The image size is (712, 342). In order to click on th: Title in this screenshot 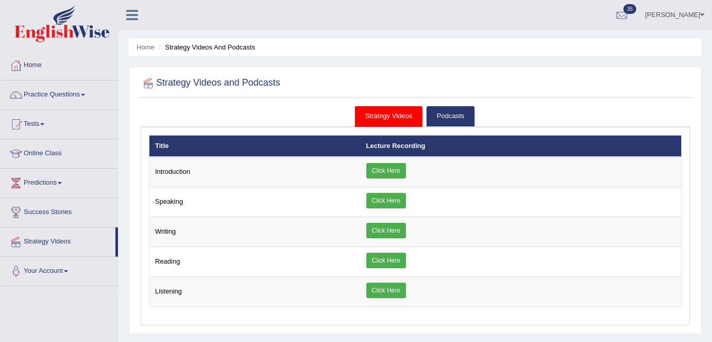, I will do `click(255, 146)`.